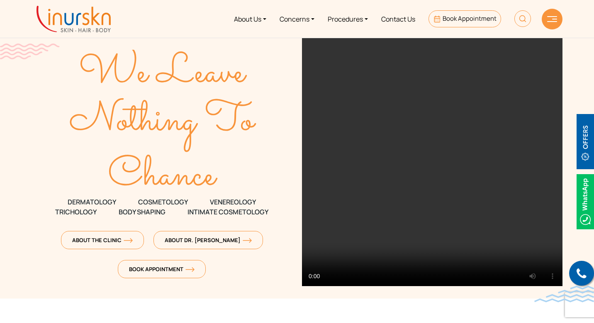 The width and height of the screenshot is (594, 323). Describe the element at coordinates (162, 269) in the screenshot. I see `a: Book Appointmentorange-arrow` at that location.